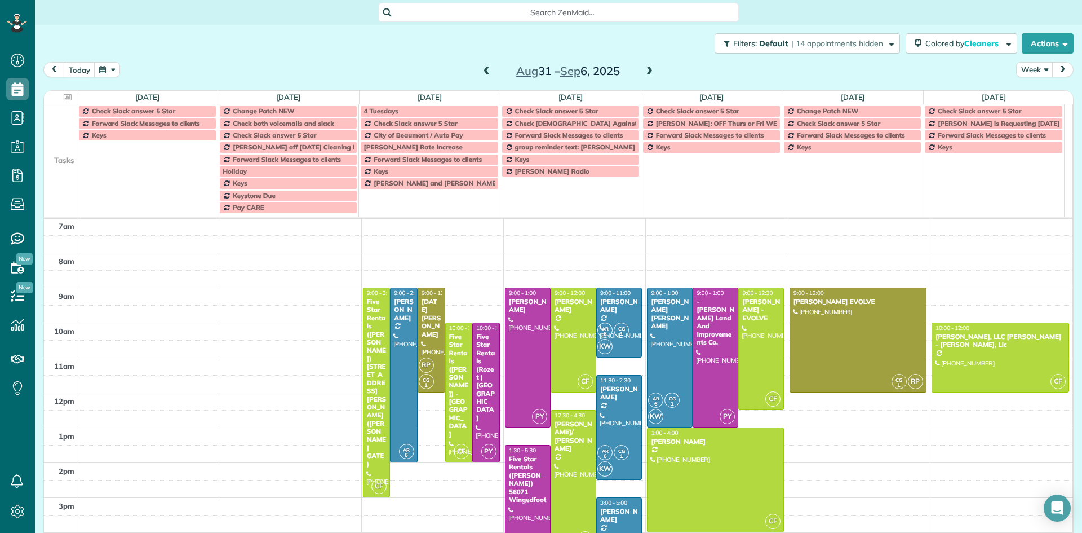  What do you see at coordinates (67, 261) in the screenshot?
I see `span: 8am` at bounding box center [67, 261].